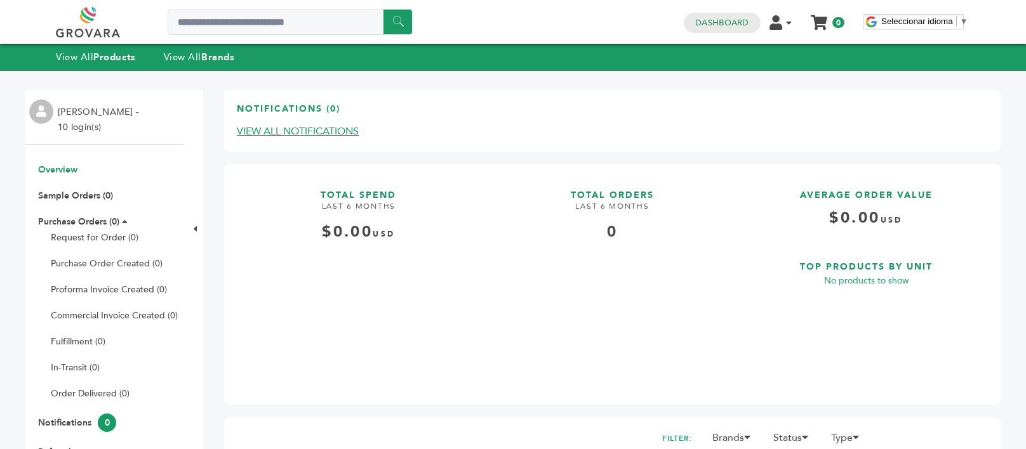  I want to click on p: No products to show, so click(866, 281).